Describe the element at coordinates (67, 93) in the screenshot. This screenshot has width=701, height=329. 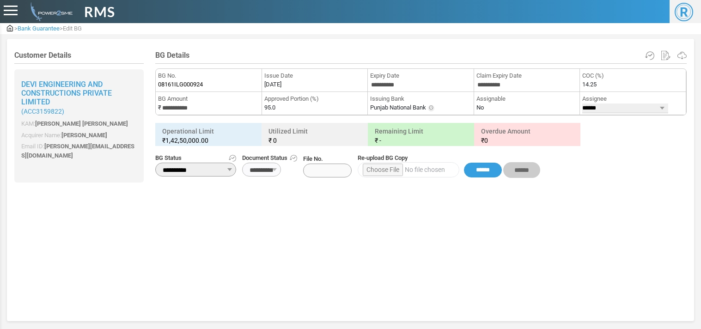
I see `span: Devi Engineering And Constructions Private Limited` at that location.